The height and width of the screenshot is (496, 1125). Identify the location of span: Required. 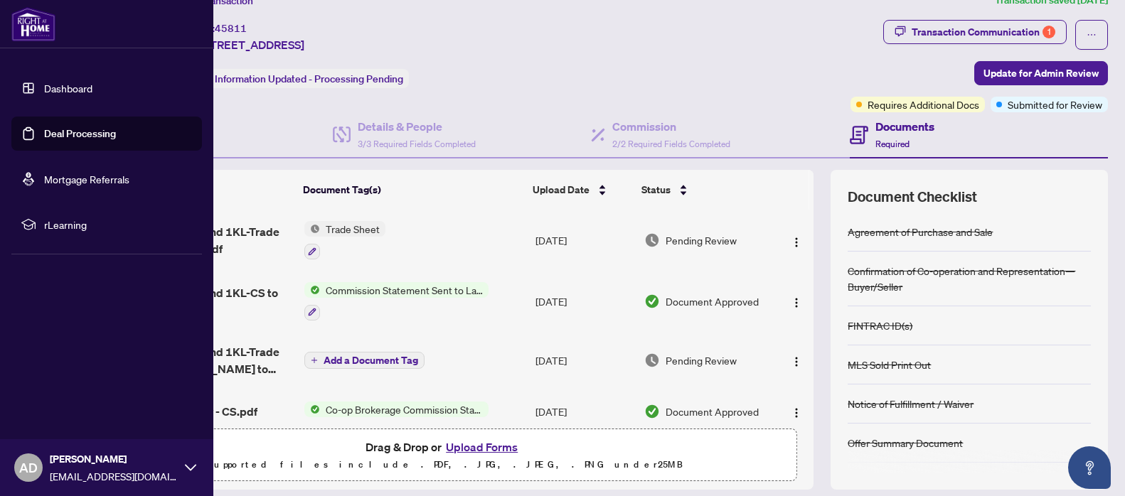
(893, 144).